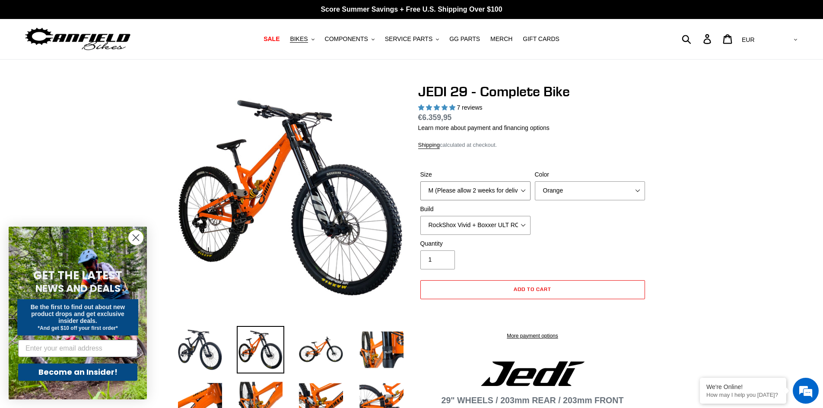 The width and height of the screenshot is (823, 408). Describe the element at coordinates (532, 290) in the screenshot. I see `button: Add to cart` at that location.